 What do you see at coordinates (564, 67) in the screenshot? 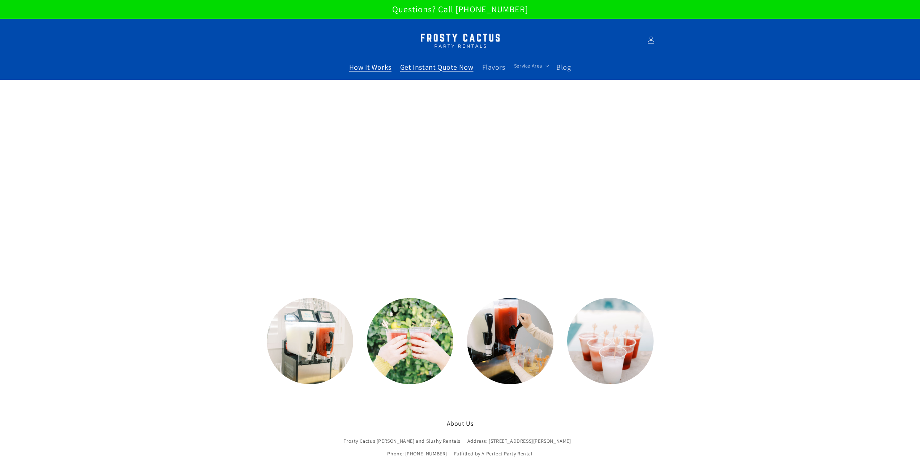
I see `a: Blog` at bounding box center [564, 67].